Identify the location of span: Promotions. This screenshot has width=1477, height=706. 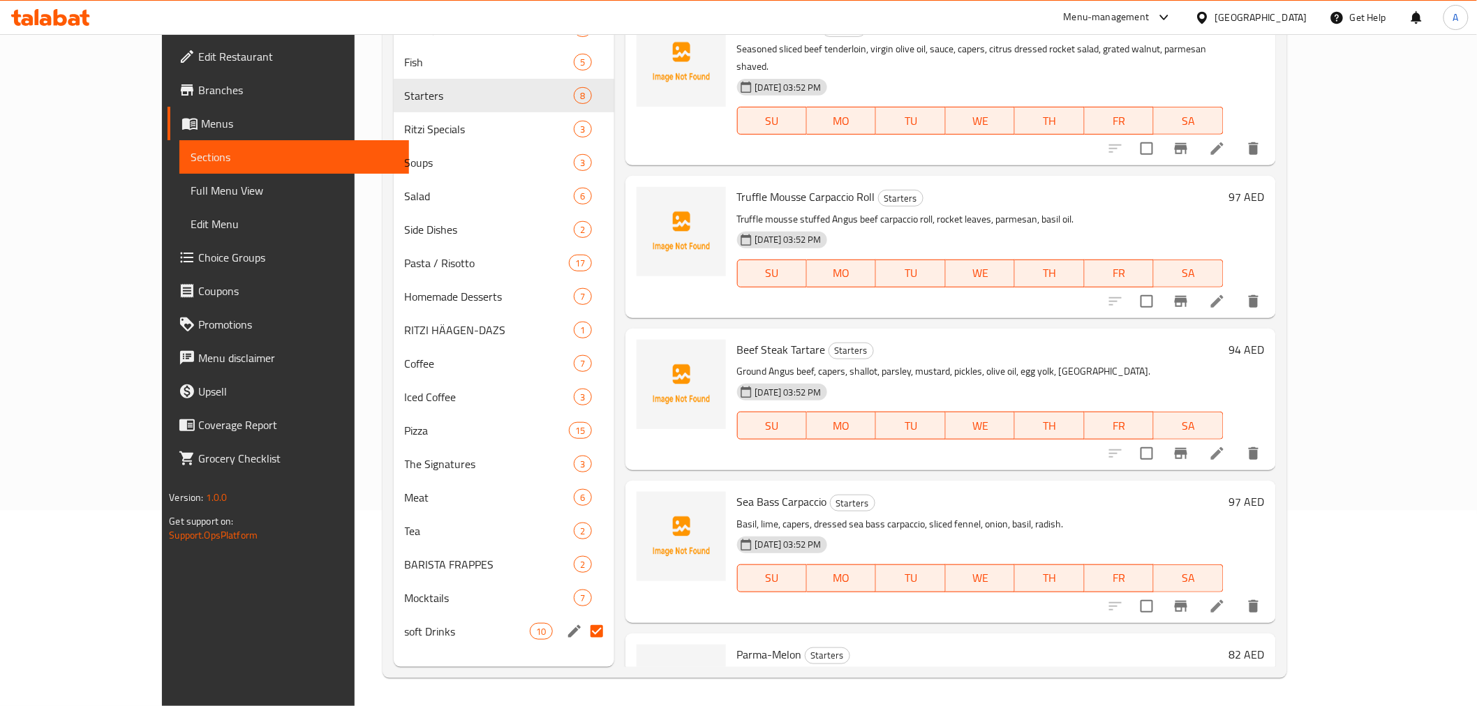
(297, 325).